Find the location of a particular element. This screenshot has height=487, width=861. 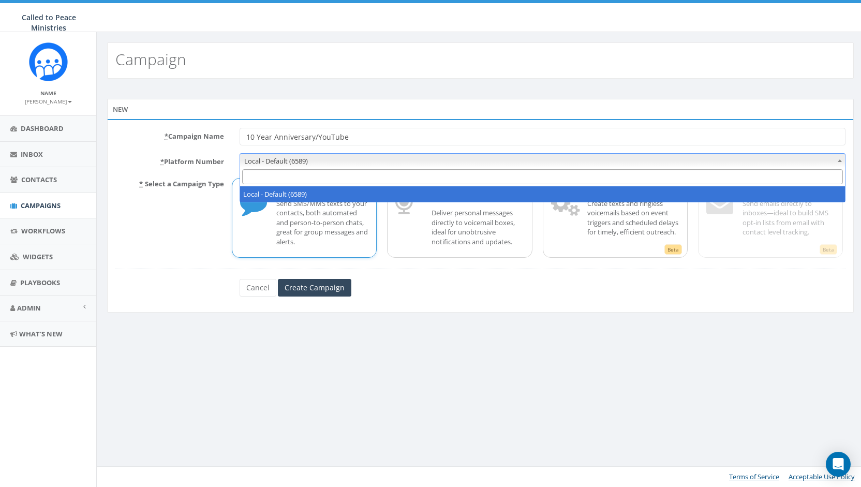

small: Name is located at coordinates (48, 93).